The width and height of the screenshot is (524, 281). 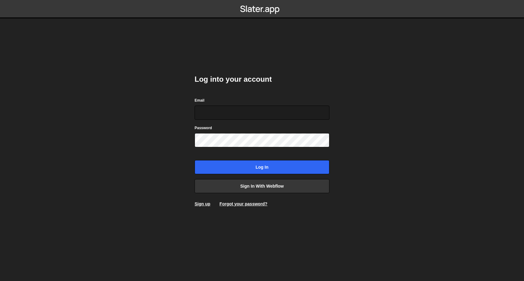 What do you see at coordinates (262, 79) in the screenshot?
I see `h2: Log into your account` at bounding box center [262, 79].